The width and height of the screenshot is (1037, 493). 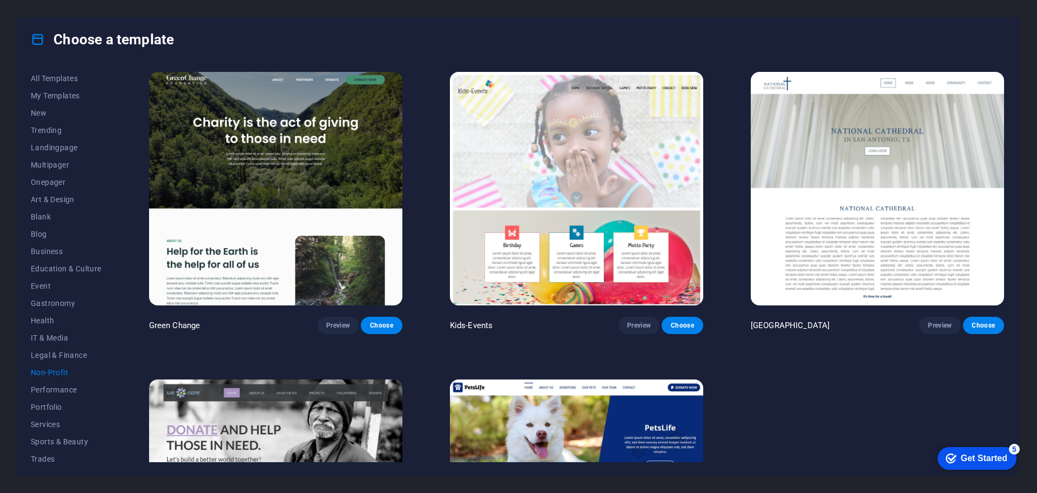 What do you see at coordinates (66, 251) in the screenshot?
I see `span: Business` at bounding box center [66, 251].